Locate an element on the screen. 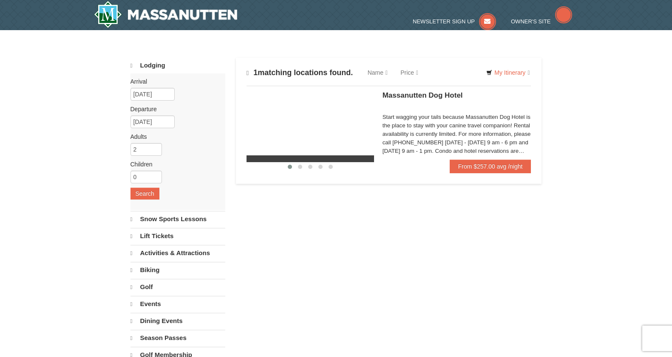  a: Massanutten Resort is located at coordinates (166, 14).